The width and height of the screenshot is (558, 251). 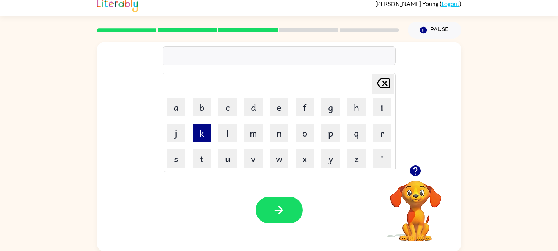 I want to click on button: Pause, so click(x=434, y=30).